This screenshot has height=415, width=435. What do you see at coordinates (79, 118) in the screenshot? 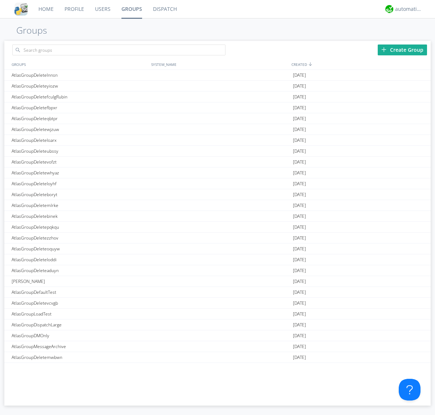
I see `div: AtlasGroupDeleteqbtpr` at bounding box center [79, 118].